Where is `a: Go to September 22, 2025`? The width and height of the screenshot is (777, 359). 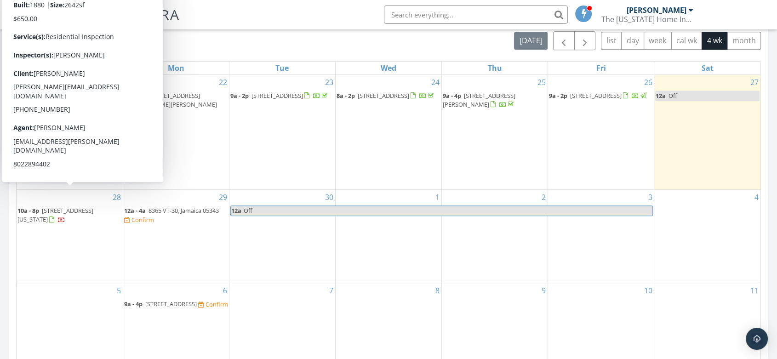 a: Go to September 22, 2025 is located at coordinates (223, 82).